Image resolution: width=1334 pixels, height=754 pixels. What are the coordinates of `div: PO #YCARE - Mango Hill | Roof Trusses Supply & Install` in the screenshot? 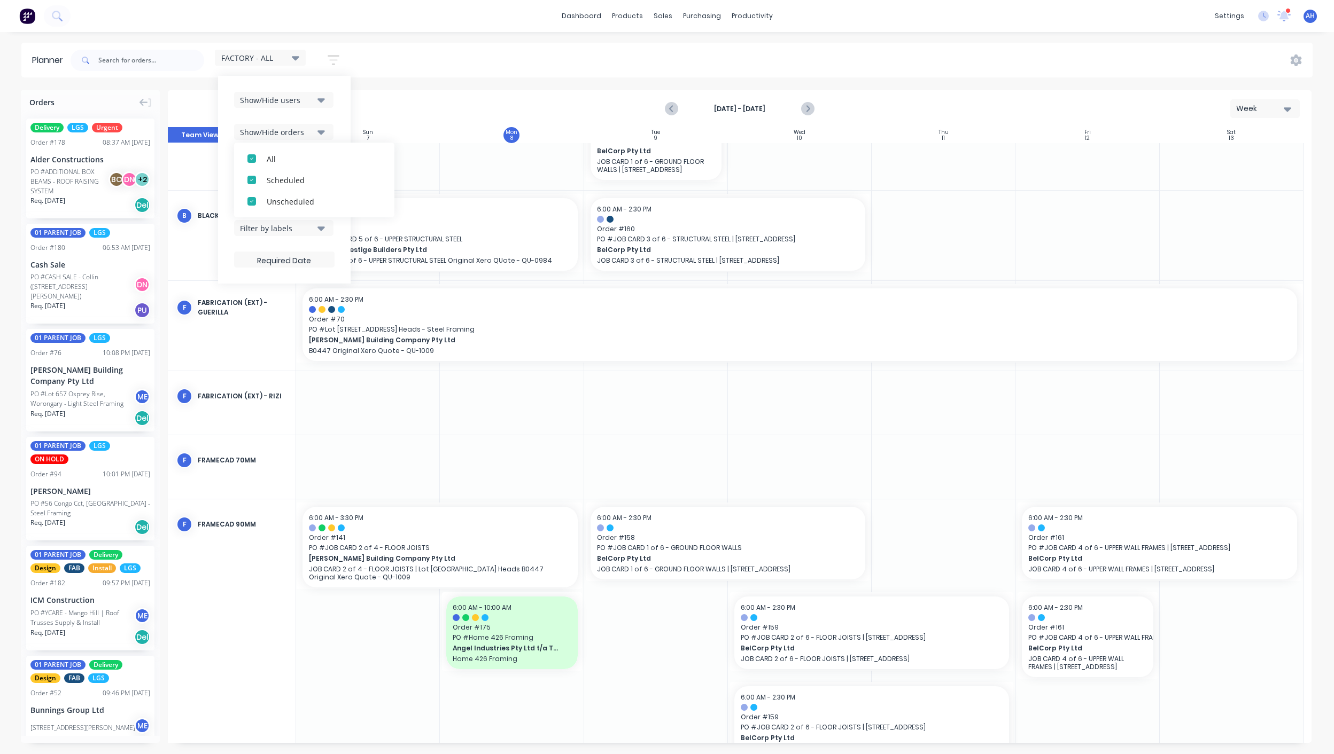 It's located at (84, 618).